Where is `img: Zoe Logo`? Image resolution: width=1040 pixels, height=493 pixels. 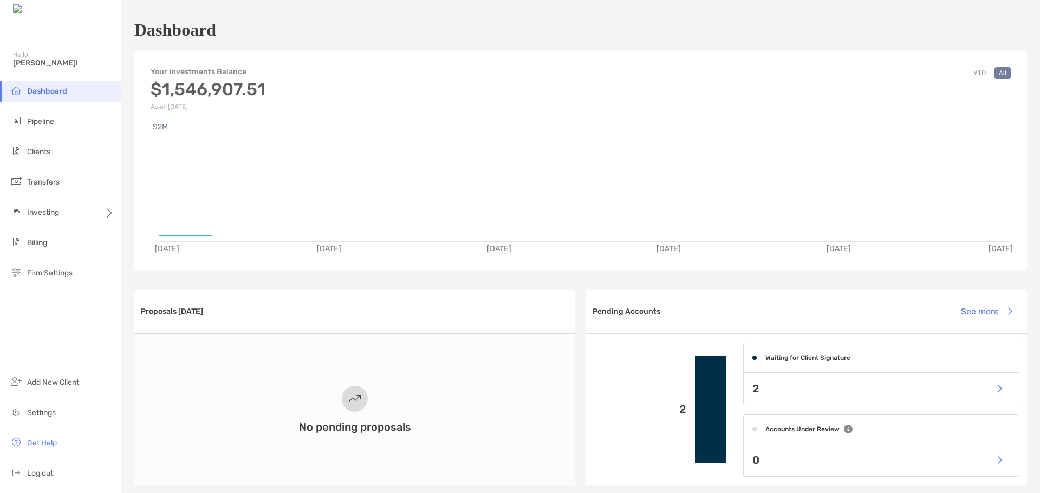
img: Zoe Logo is located at coordinates (36, 9).